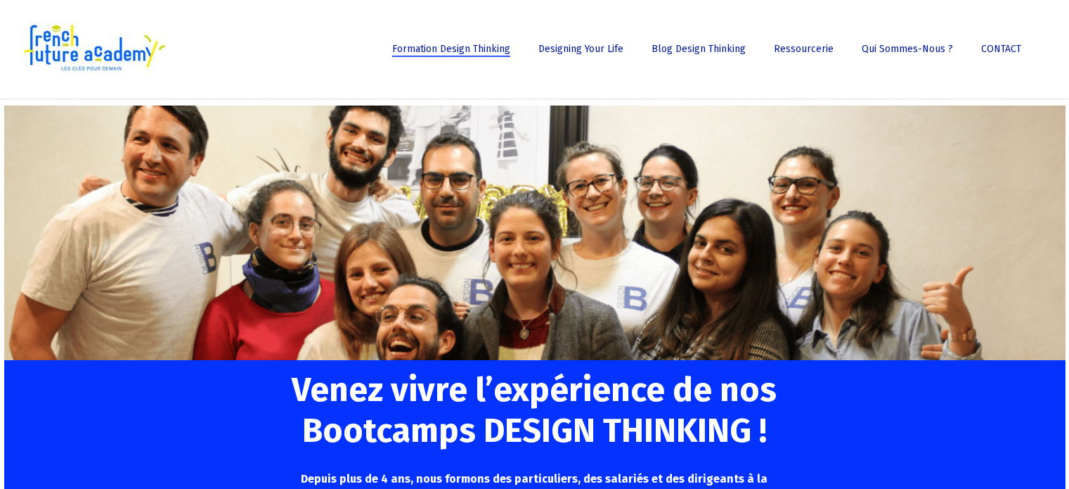 This screenshot has width=1069, height=489. Describe the element at coordinates (94, 49) in the screenshot. I see `img: French Future Academy` at that location.